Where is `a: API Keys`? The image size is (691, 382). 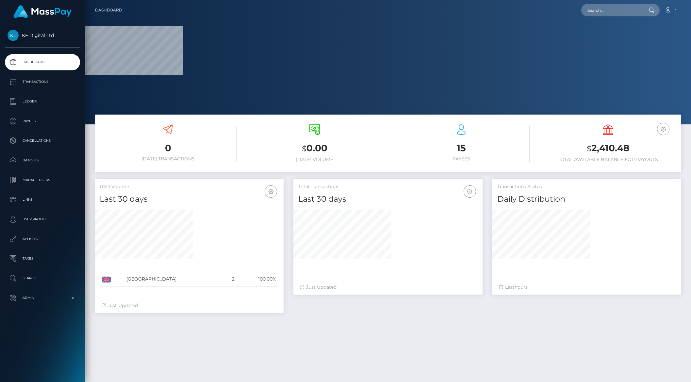 a: API Keys is located at coordinates (43, 239).